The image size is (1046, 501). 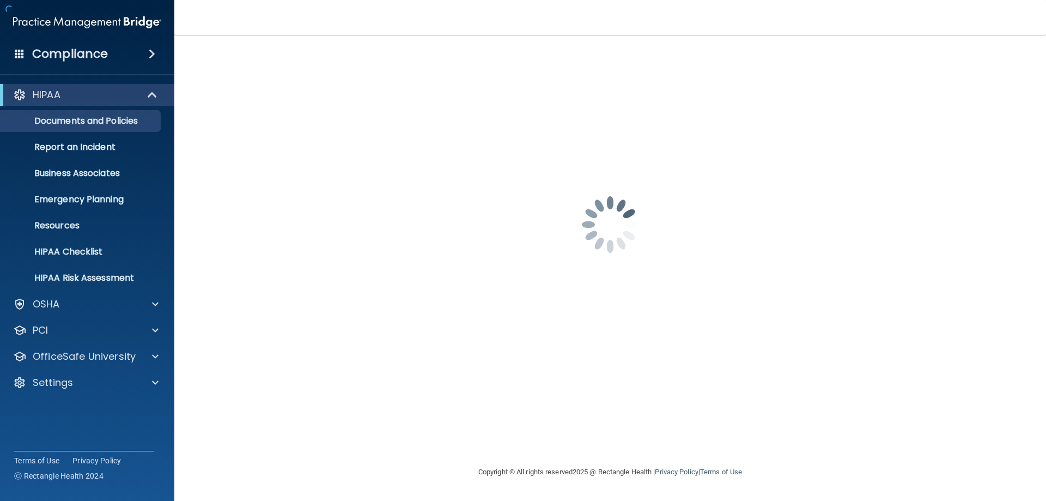 What do you see at coordinates (86, 382) in the screenshot?
I see `a: Settings` at bounding box center [86, 382].